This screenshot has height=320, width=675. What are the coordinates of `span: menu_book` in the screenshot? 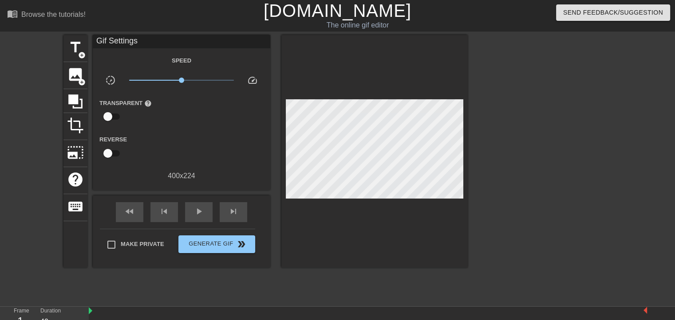 It's located at (12, 14).